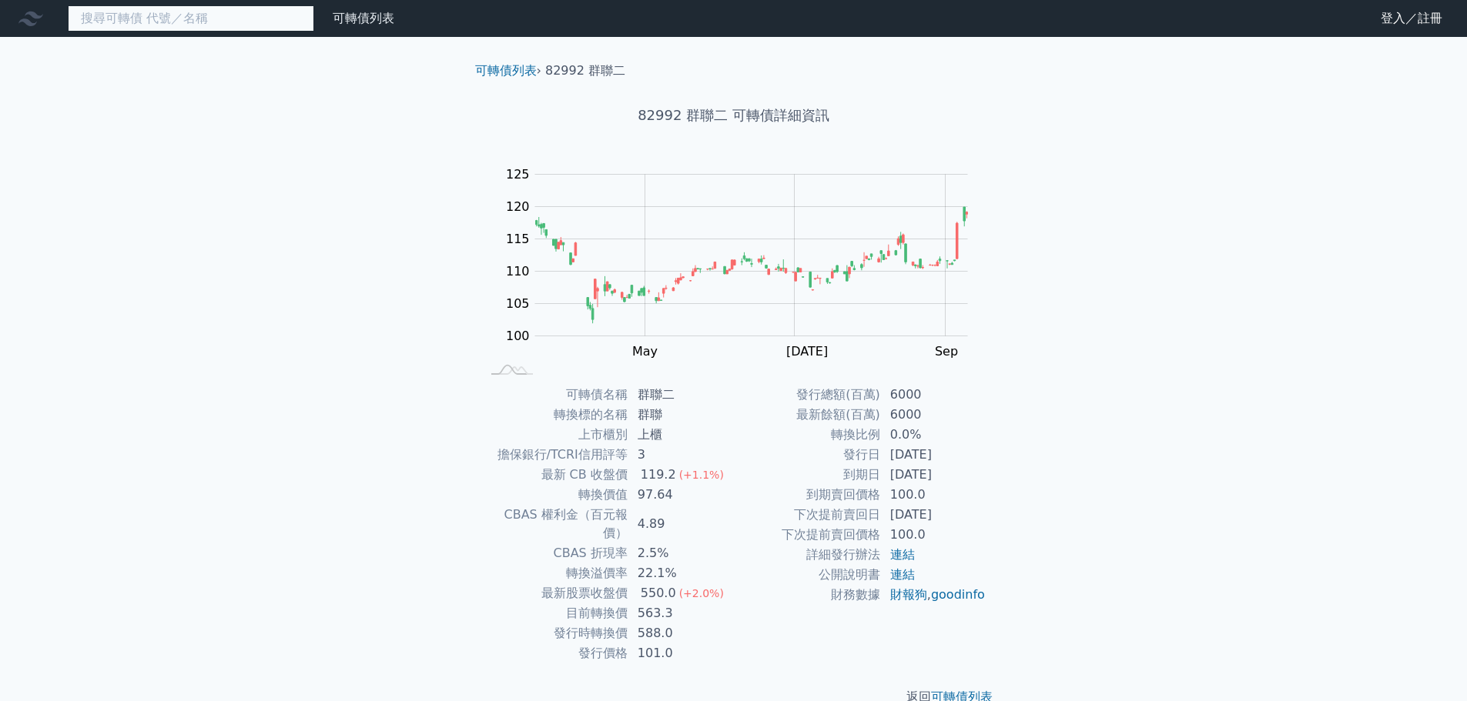 This screenshot has height=701, width=1467. What do you see at coordinates (751, 265) in the screenshot?
I see `g: Series` at bounding box center [751, 265].